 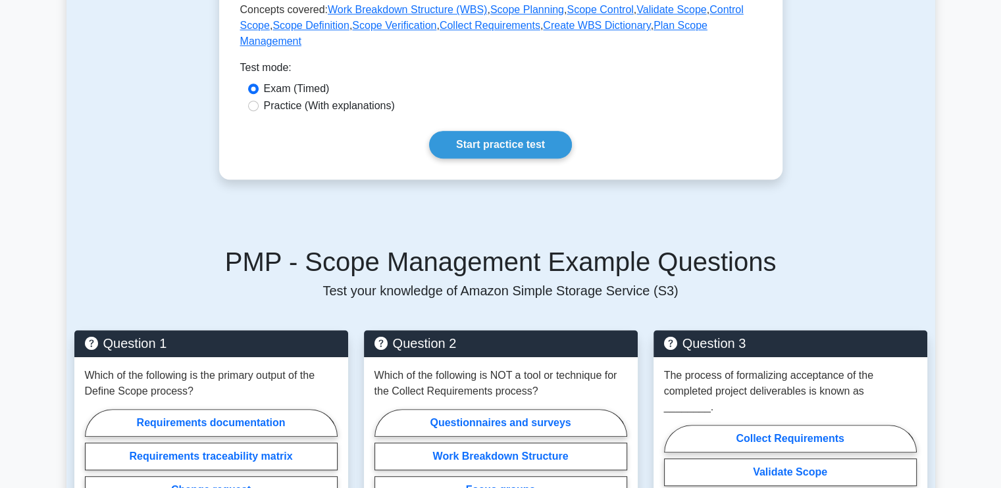 What do you see at coordinates (501, 262) in the screenshot?
I see `h5: PMP - Scope Management Example Questions` at bounding box center [501, 262].